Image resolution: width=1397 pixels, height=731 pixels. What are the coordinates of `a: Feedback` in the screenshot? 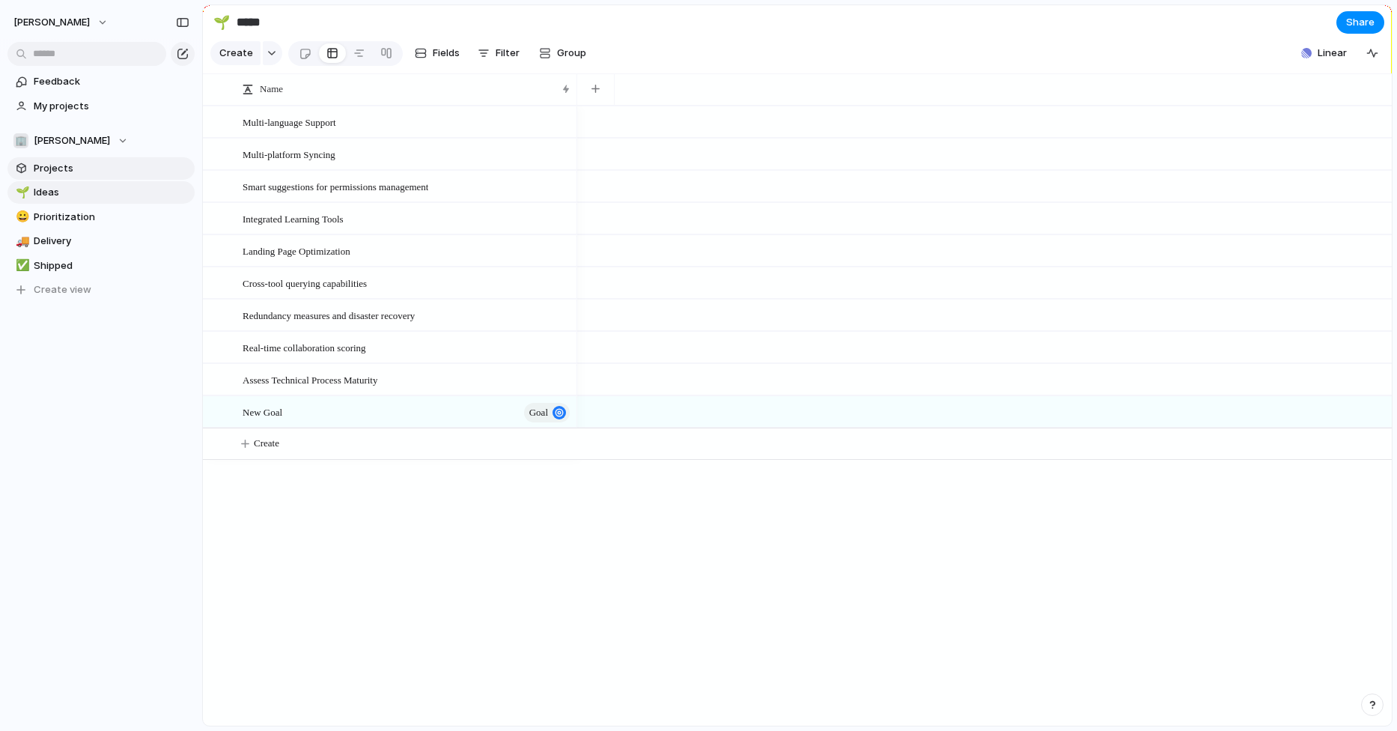 It's located at (101, 82).